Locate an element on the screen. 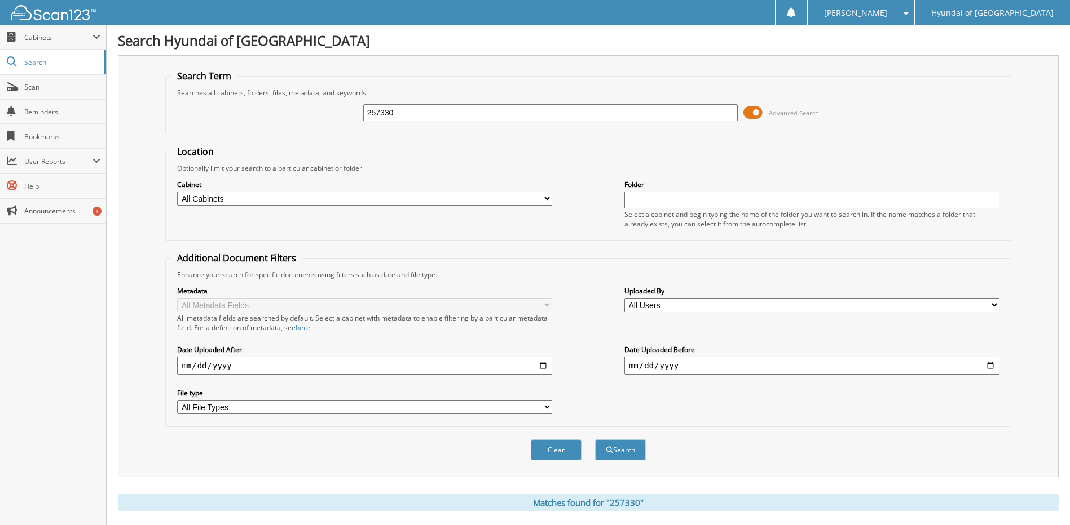 This screenshot has height=525, width=1070. legend: Search Term is located at coordinates (204, 76).